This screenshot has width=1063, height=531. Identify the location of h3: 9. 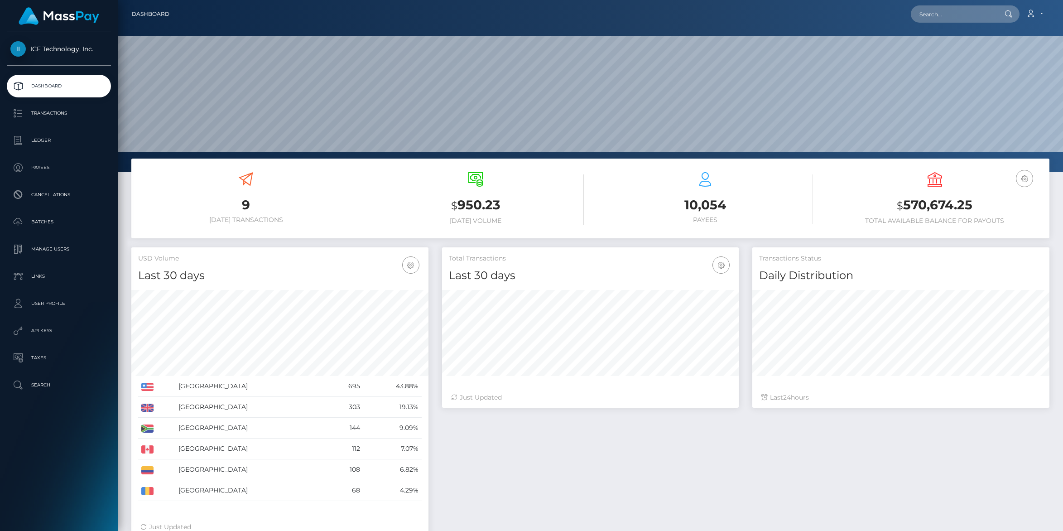
(246, 205).